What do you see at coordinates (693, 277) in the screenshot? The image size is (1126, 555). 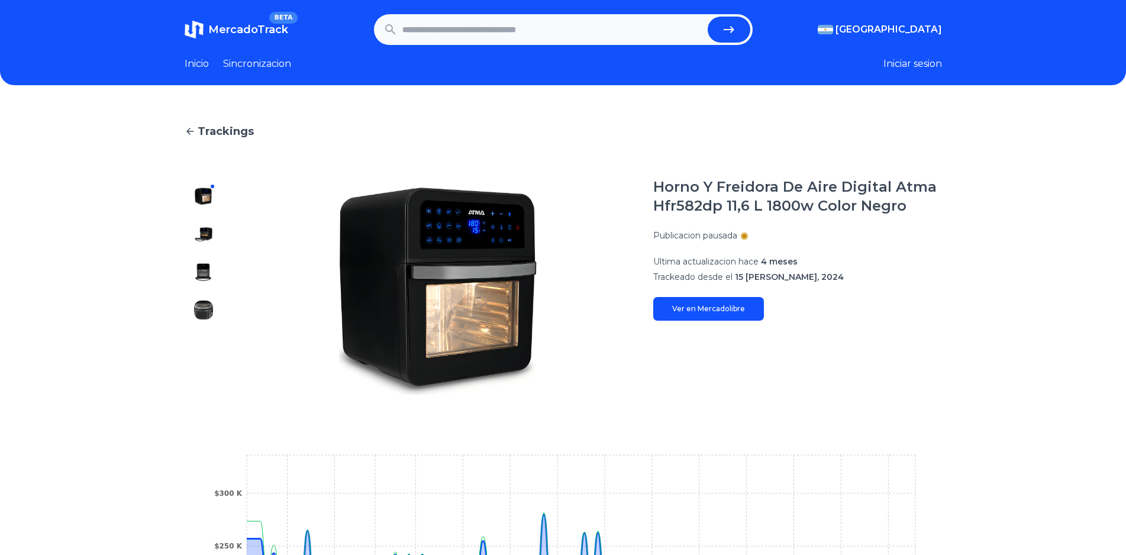 I see `span: Trackeado desde el` at bounding box center [693, 277].